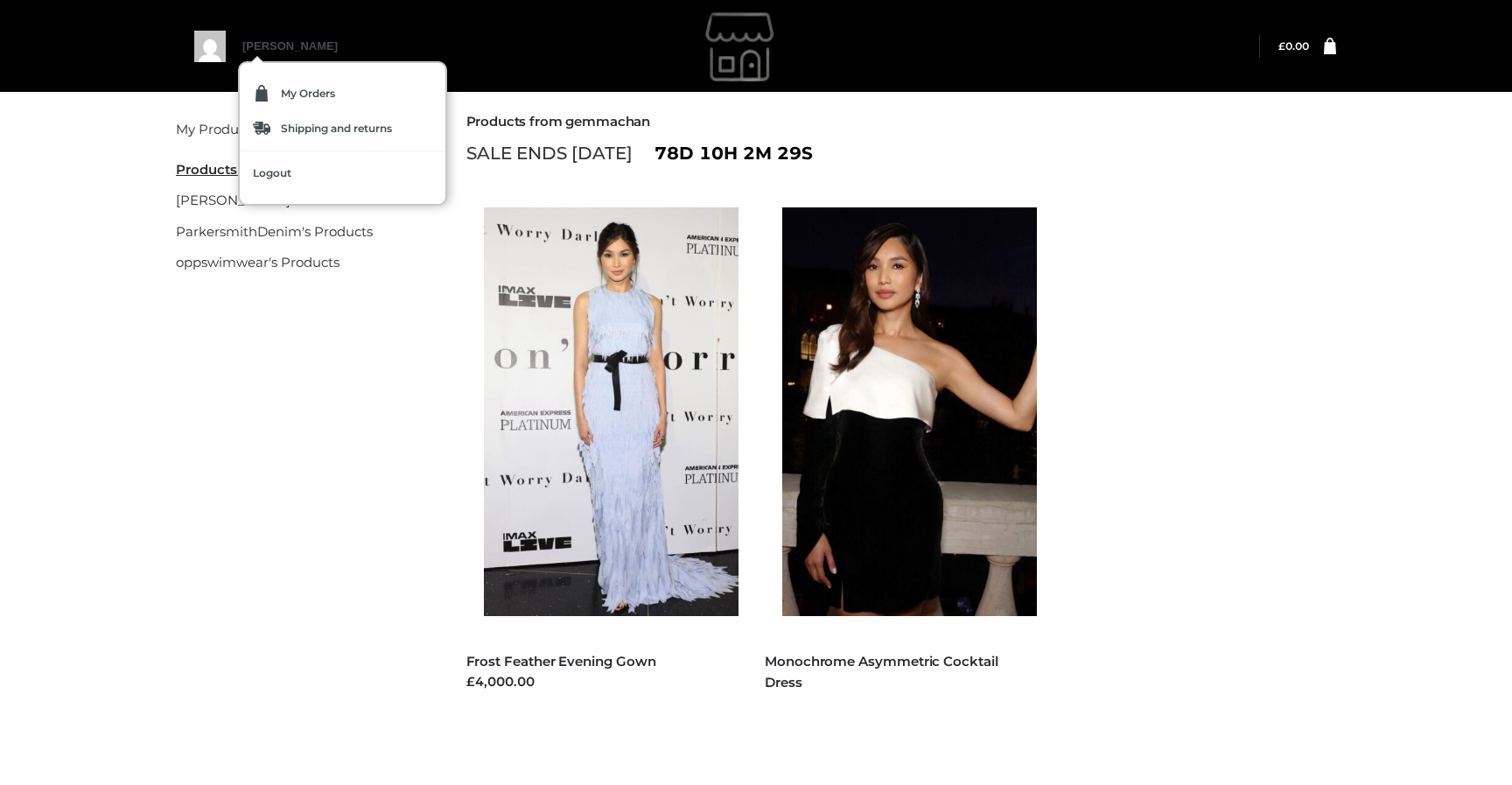 This screenshot has height=785, width=1512. What do you see at coordinates (274, 231) in the screenshot?
I see `a: ParkersmithDenim's Products` at bounding box center [274, 231].